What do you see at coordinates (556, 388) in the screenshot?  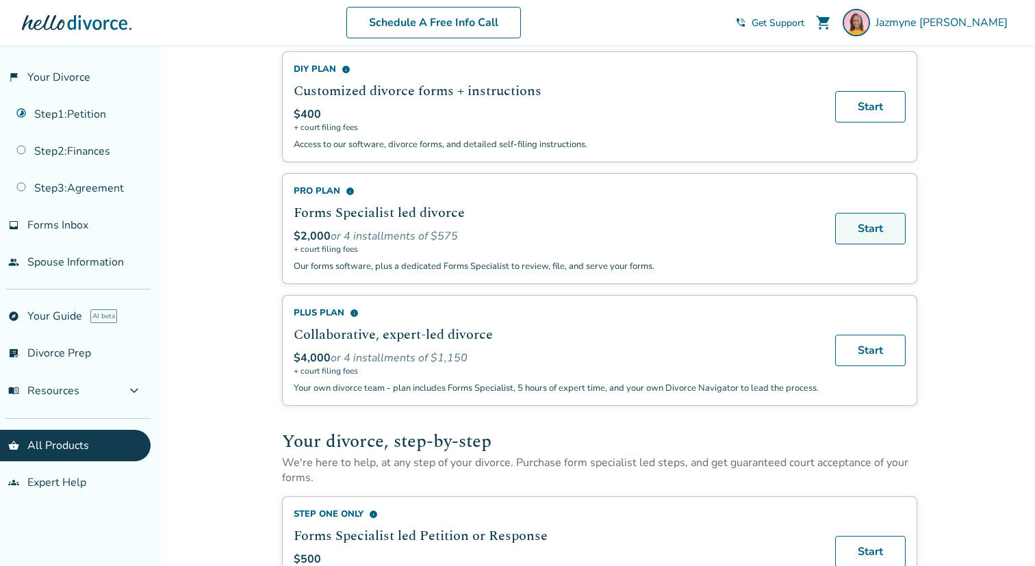 I see `p: Your own divorce team - plan includes Forms Specialist, 5 hours of expert time, and your own Divo...` at bounding box center [556, 388].